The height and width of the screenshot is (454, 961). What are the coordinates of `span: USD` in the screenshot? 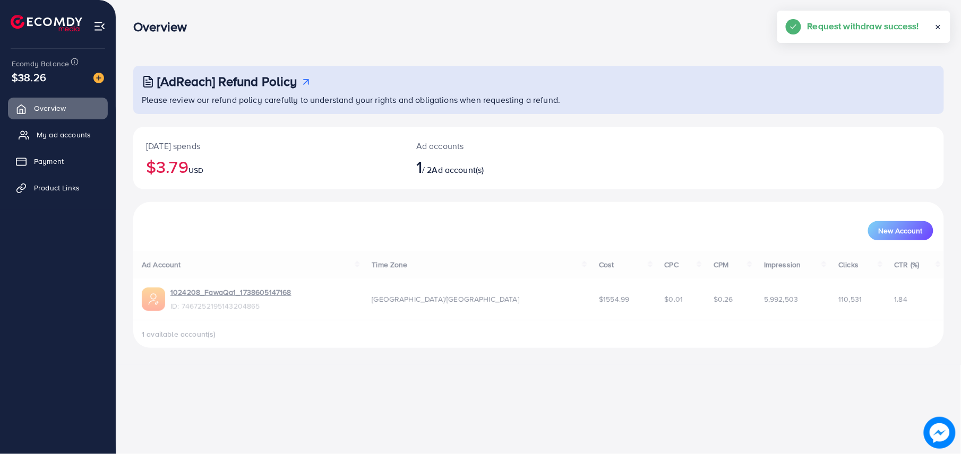 It's located at (196, 170).